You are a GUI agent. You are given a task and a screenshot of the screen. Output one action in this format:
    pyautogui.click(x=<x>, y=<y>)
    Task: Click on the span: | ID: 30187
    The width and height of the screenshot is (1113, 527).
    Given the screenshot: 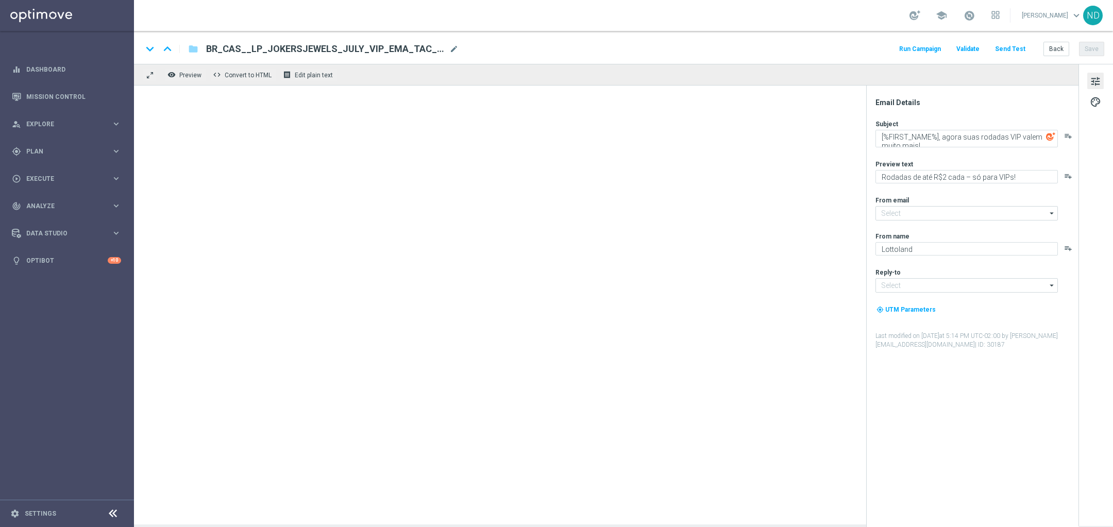 What is the action you would take?
    pyautogui.click(x=990, y=345)
    